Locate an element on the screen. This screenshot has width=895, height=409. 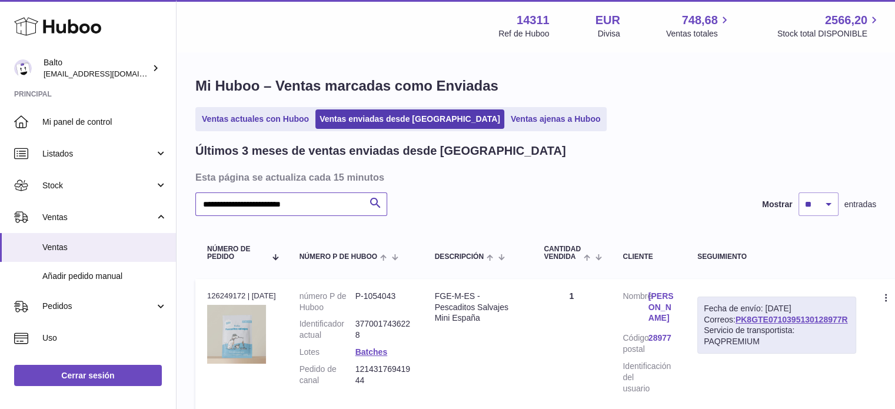
dt: Identificador actual is located at coordinates (327, 330).